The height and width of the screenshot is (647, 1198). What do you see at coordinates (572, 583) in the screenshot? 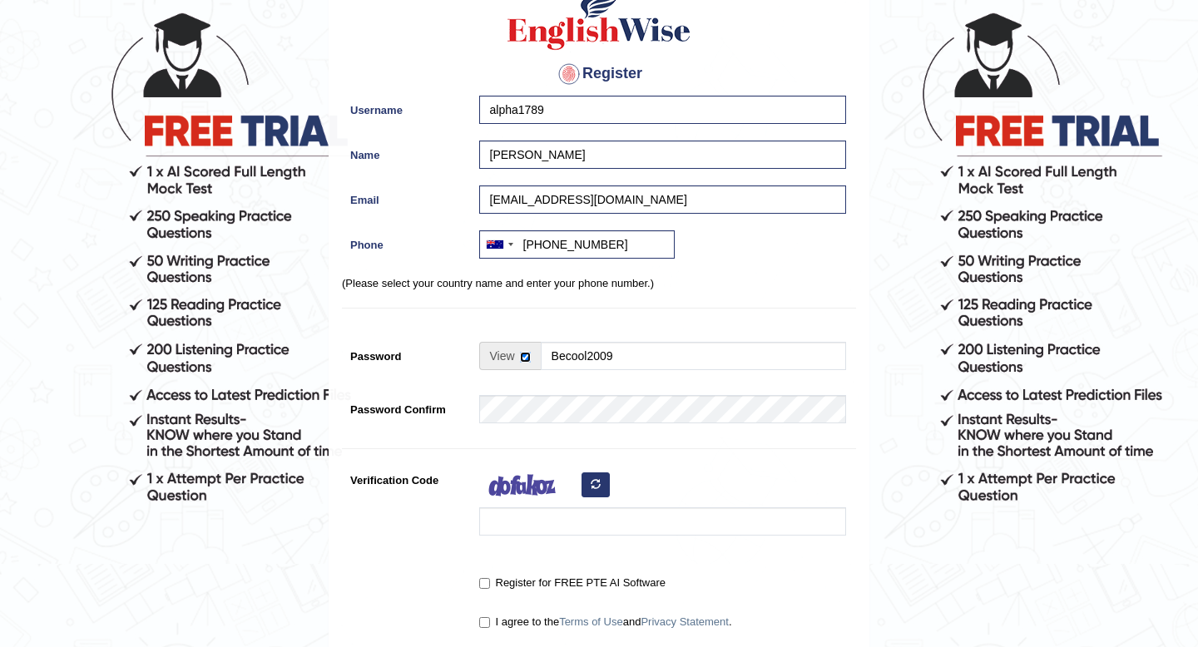
I see `label: Register for FREE PTE AI Software` at bounding box center [572, 583].